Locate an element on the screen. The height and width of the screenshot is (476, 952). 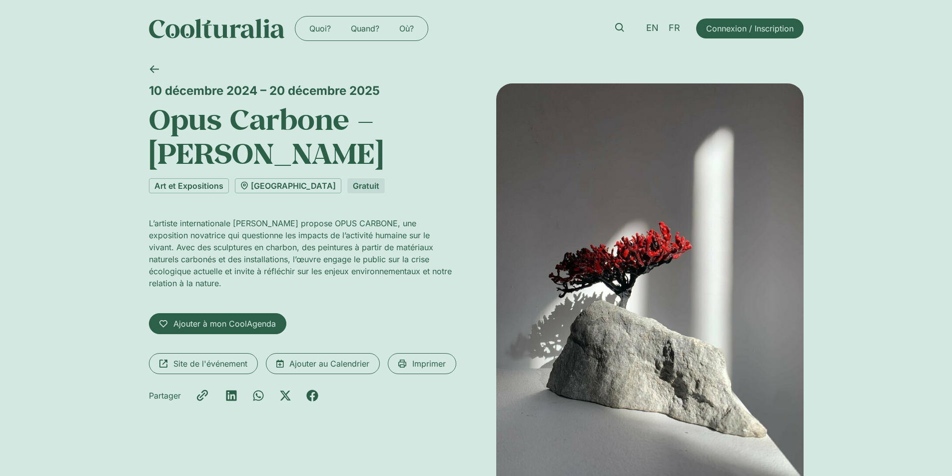
a: Ajouter à mon CoolAgenda is located at coordinates (217, 324).